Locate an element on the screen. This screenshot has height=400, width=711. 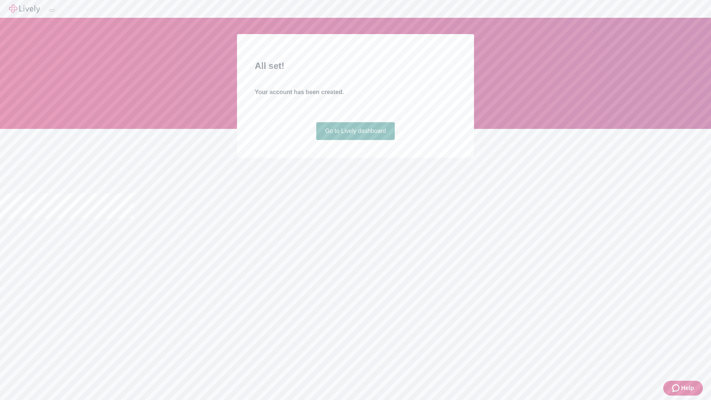
a: Go to Lively dashboard is located at coordinates (355, 131).